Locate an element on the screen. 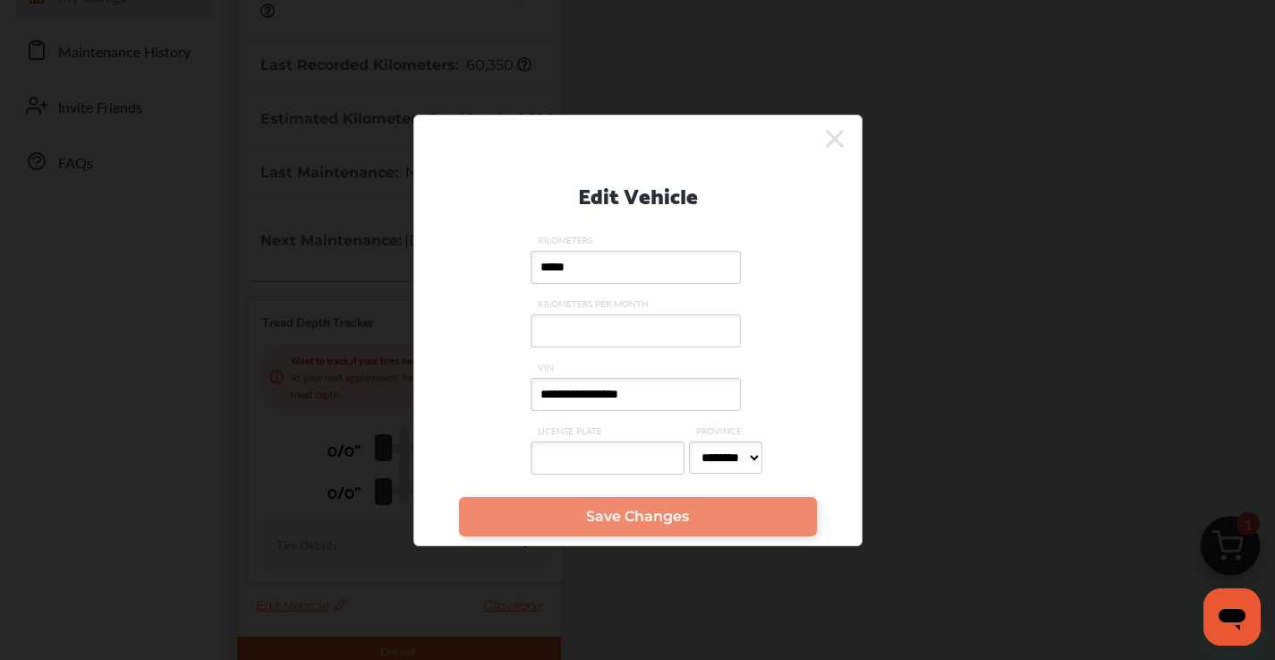  p: Edit Vehicle is located at coordinates (638, 193).